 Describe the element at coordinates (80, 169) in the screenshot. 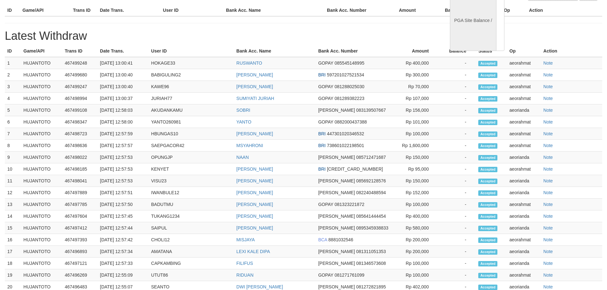

I see `td: 467498185` at that location.